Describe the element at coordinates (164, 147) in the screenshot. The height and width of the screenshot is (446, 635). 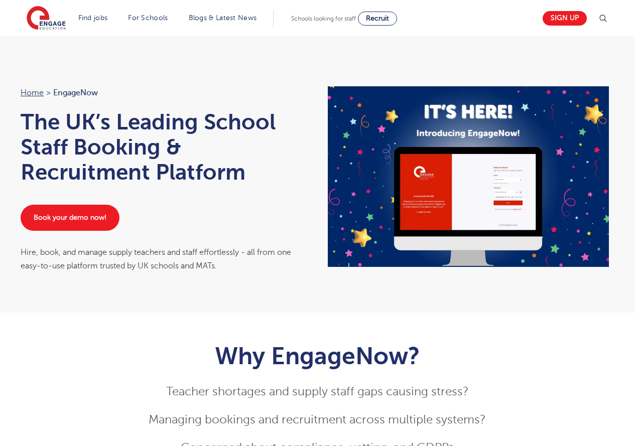
I see `h1: The UK’s Leading School Staff Booking & Recruitment Platform` at that location.